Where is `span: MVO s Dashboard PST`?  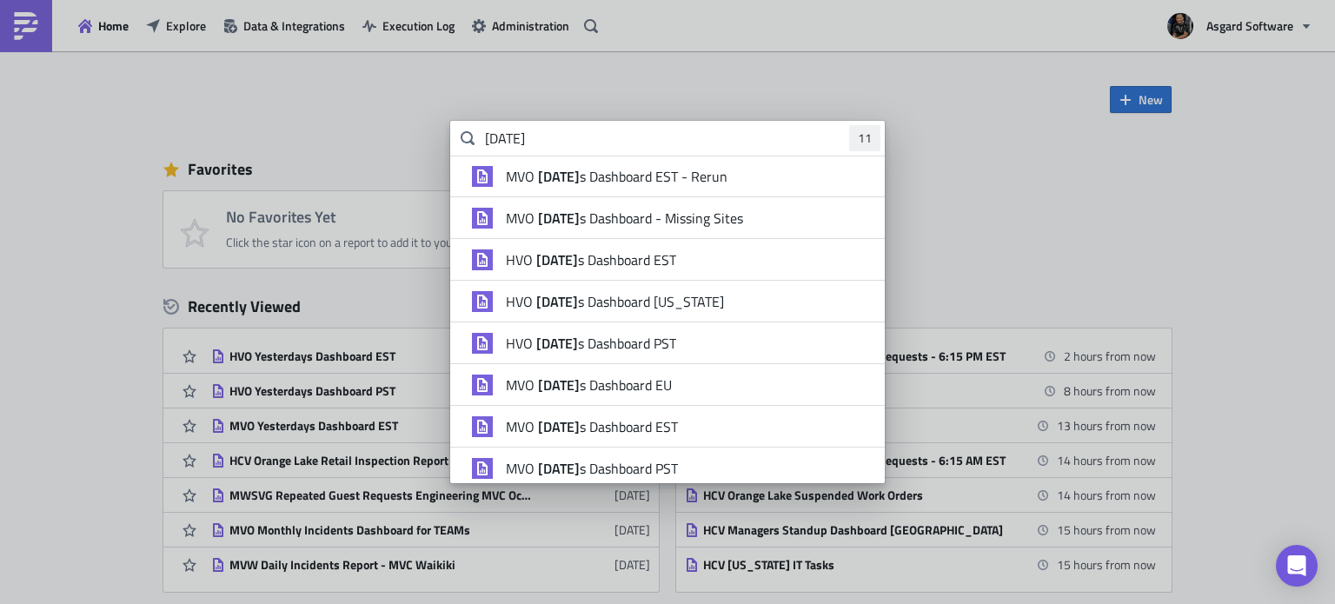 span: MVO s Dashboard PST is located at coordinates (592, 469).